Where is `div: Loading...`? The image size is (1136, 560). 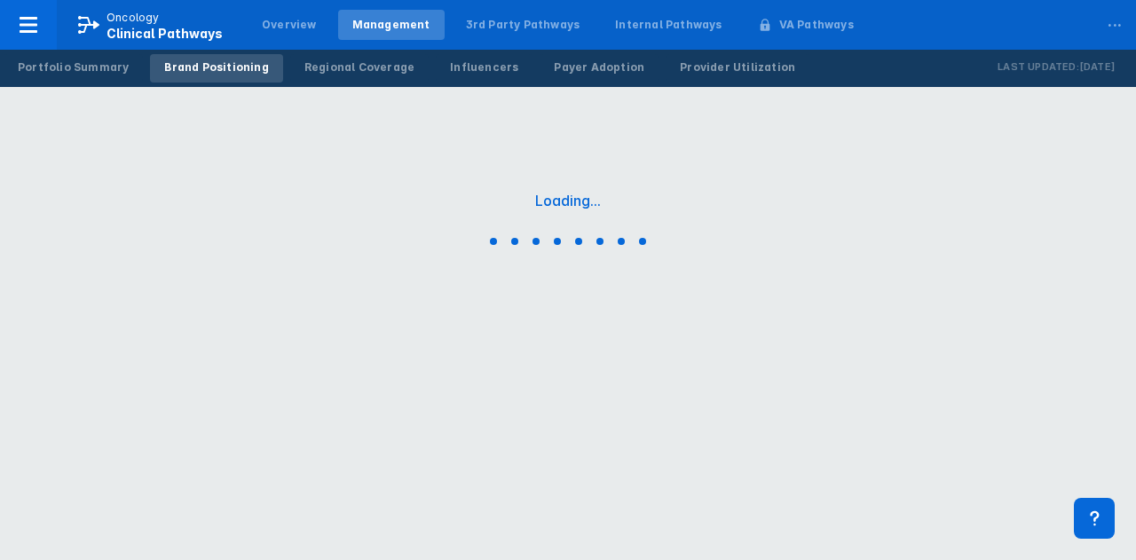
div: Loading... is located at coordinates (568, 201).